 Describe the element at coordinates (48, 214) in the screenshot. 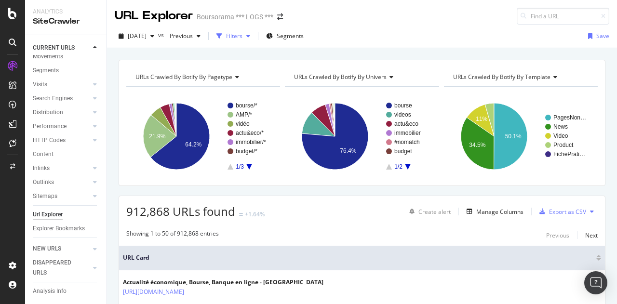

I see `div: Url Explorer` at that location.